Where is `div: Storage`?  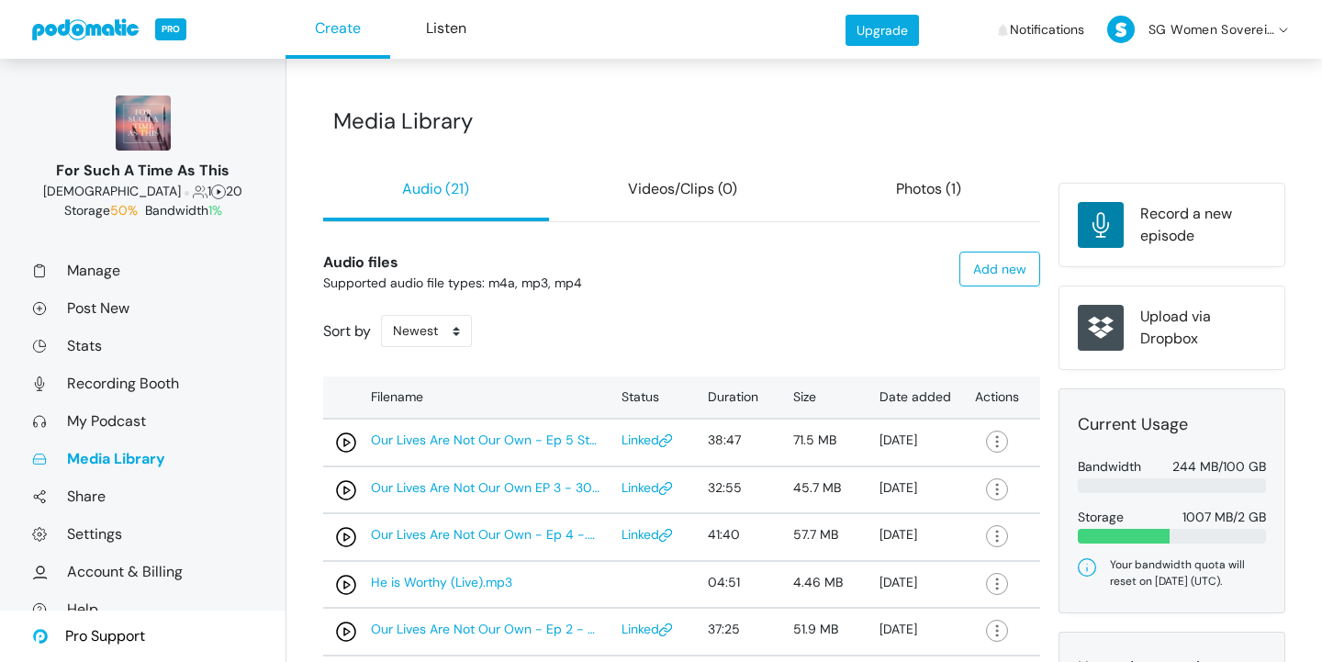 div: Storage is located at coordinates (1101, 517).